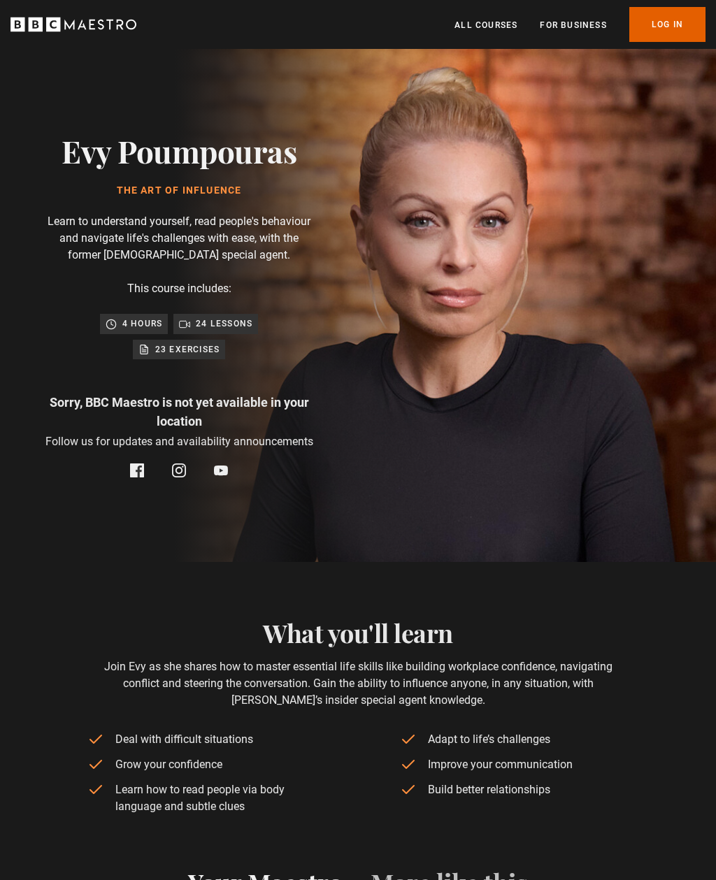 This screenshot has width=716, height=880. I want to click on a: BBC Maestro, so click(73, 24).